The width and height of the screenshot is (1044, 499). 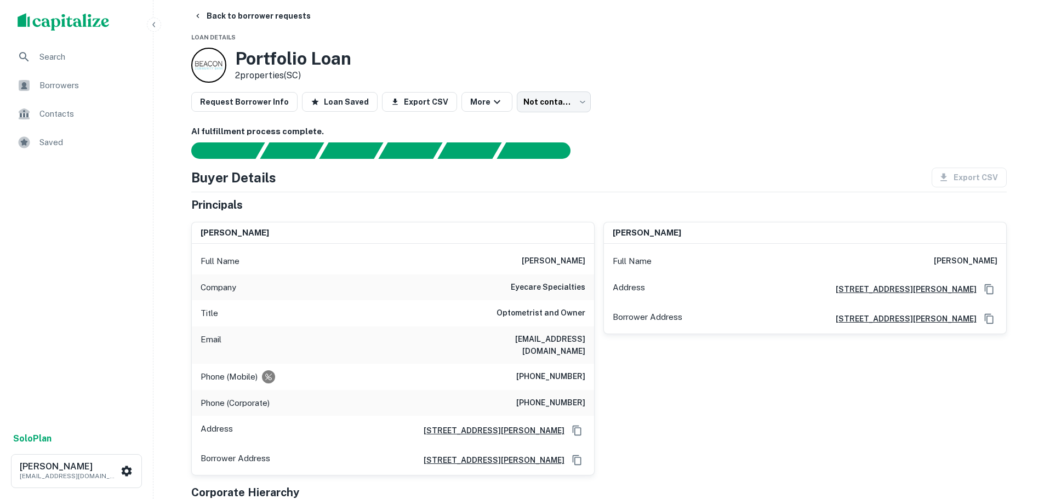 I want to click on div: Search, so click(x=76, y=57).